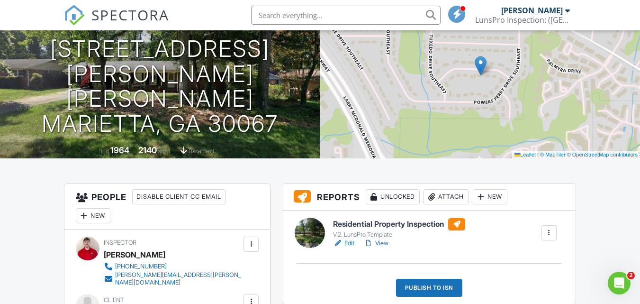 The image size is (640, 304). What do you see at coordinates (376, 243) in the screenshot?
I see `a: View` at bounding box center [376, 243].